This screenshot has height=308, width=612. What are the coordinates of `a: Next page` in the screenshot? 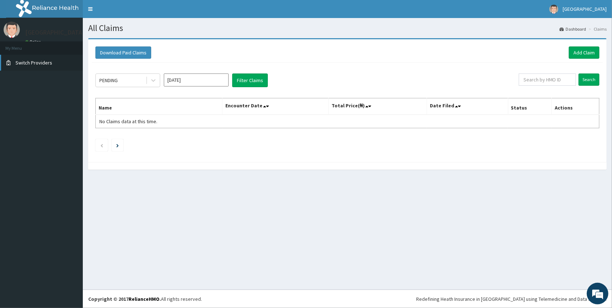 It's located at (117, 145).